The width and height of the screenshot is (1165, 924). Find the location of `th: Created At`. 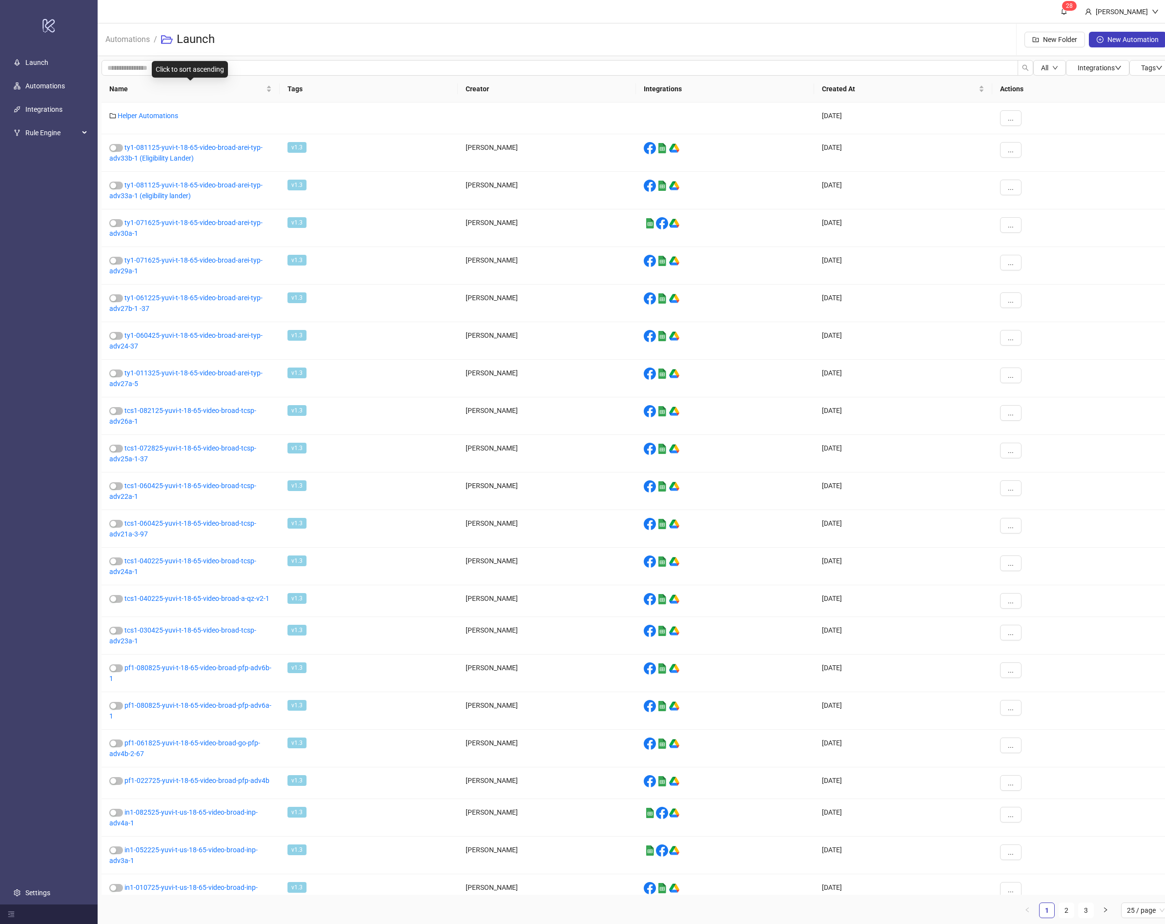

th: Created At is located at coordinates (903, 89).